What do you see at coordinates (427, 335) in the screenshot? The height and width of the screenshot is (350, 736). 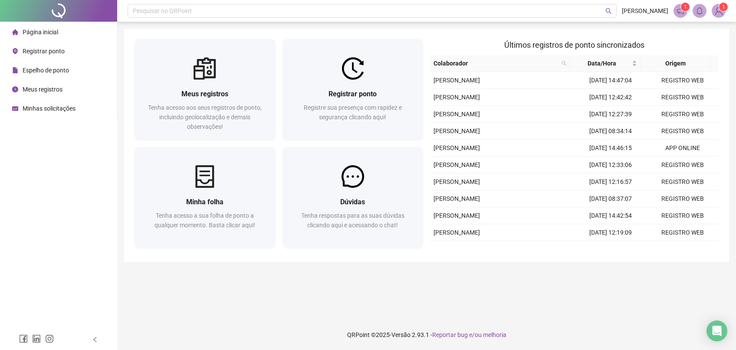 I see `footer: QRPoint © 2025 - 2.93.1 -` at bounding box center [427, 335].